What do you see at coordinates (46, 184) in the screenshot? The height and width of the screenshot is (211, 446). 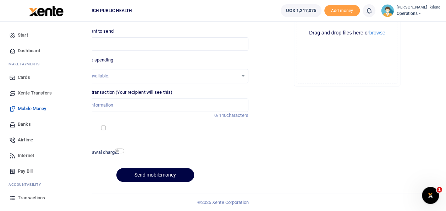 I see `li: Ac` at bounding box center [46, 184].